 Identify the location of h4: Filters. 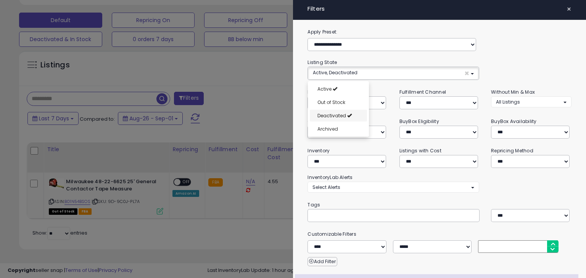
(439, 9).